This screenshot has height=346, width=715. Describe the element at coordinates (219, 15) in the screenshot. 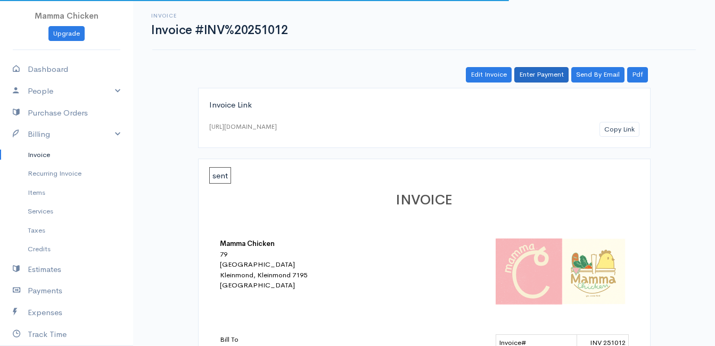

I see `h6: Invoice` at that location.